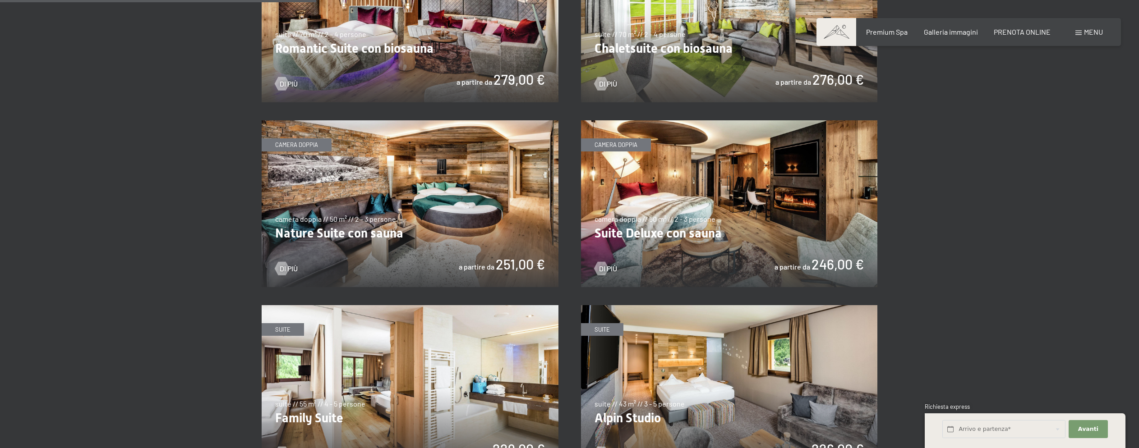  What do you see at coordinates (729, 204) in the screenshot?
I see `img: Suite Deluxe con sauna` at bounding box center [729, 204].